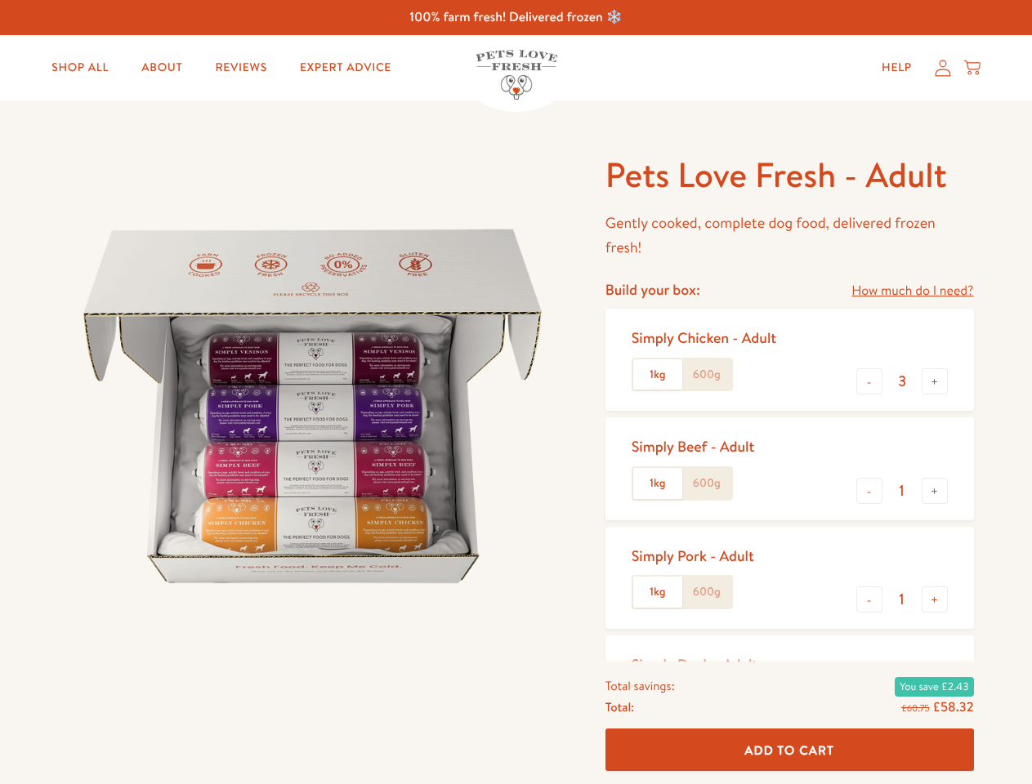 Image resolution: width=1032 pixels, height=784 pixels. What do you see at coordinates (640, 686) in the screenshot?
I see `span: Total savings:` at bounding box center [640, 686].